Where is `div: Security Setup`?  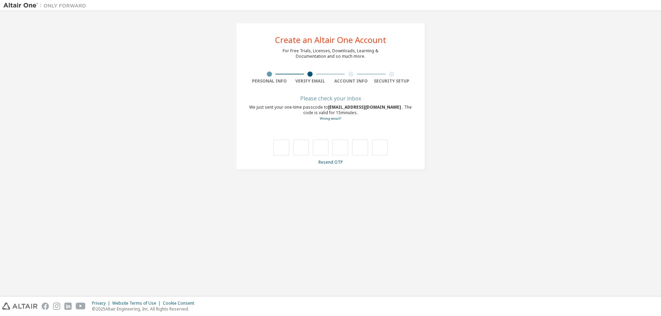
div: Security Setup is located at coordinates (392, 81).